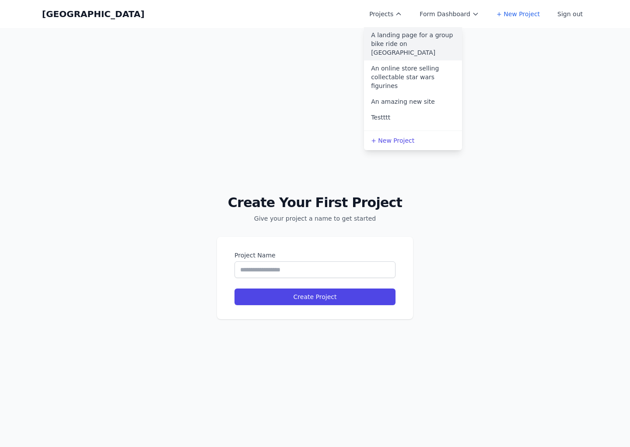 Image resolution: width=630 pixels, height=447 pixels. I want to click on button: Sign out, so click(570, 14).